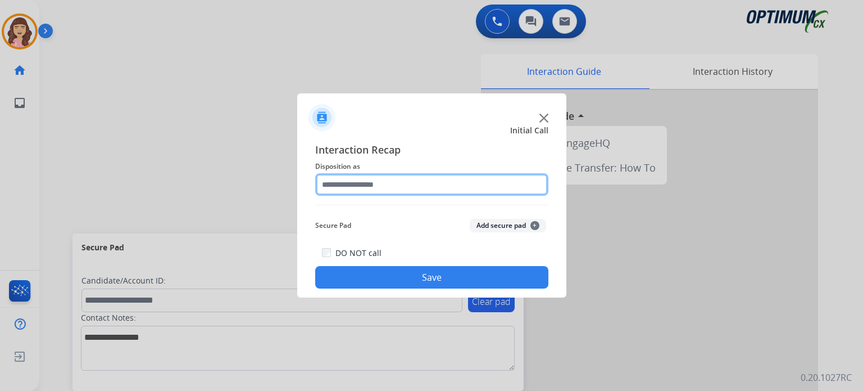 The image size is (863, 391). What do you see at coordinates (358, 253) in the screenshot?
I see `label: DO NOT call` at bounding box center [358, 253].